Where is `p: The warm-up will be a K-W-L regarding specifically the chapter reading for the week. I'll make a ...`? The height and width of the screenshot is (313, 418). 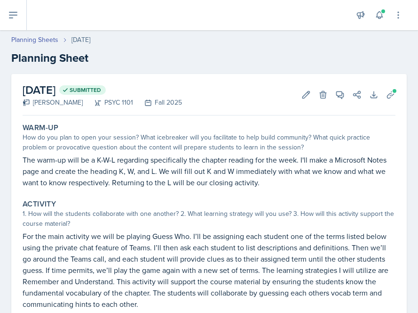 p: The warm-up will be a K-W-L regarding specifically the chapter reading for the week. I'll make a ... is located at coordinates (209, 171).